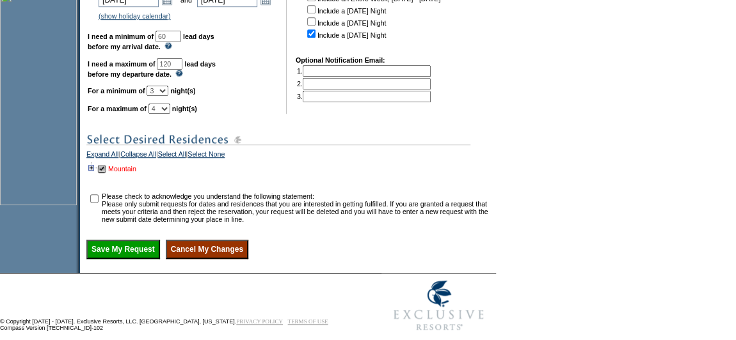 This screenshot has height=340, width=736. What do you see at coordinates (117, 109) in the screenshot?
I see `b: For a maximum of` at bounding box center [117, 109].